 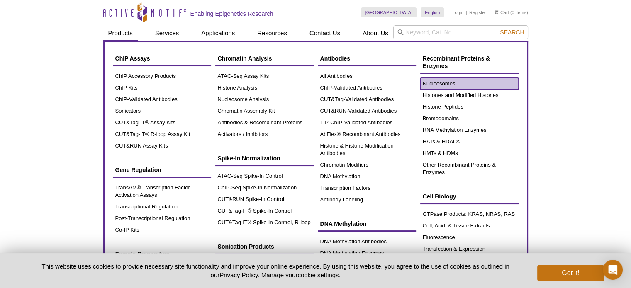 What do you see at coordinates (439, 197) in the screenshot?
I see `span: Cell Biology` at bounding box center [439, 197].